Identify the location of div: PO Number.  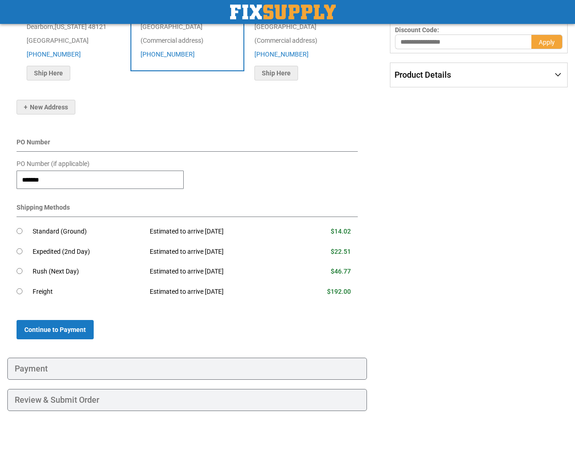
(187, 144).